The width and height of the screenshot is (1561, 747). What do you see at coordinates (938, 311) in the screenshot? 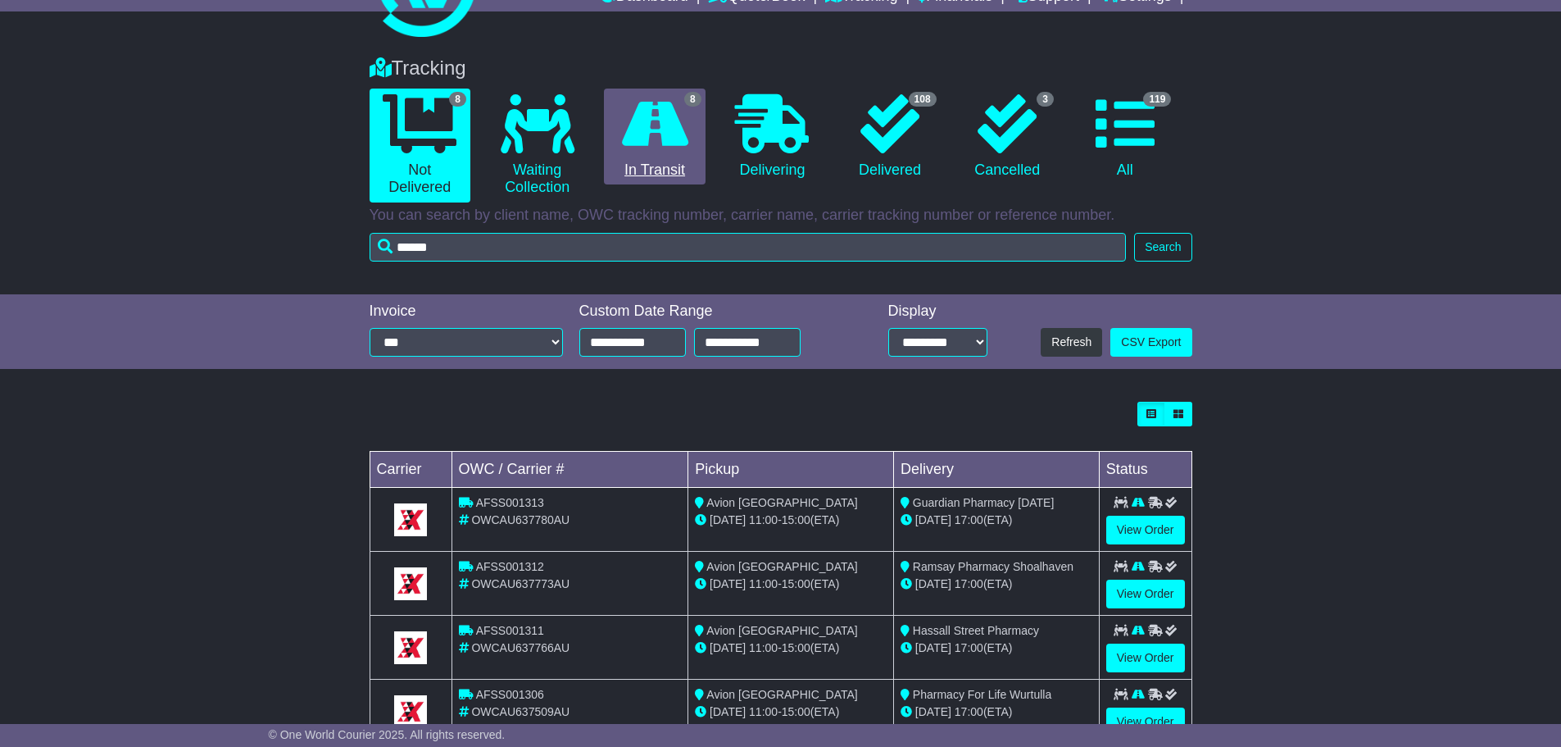
I see `div: Display` at bounding box center [938, 311].